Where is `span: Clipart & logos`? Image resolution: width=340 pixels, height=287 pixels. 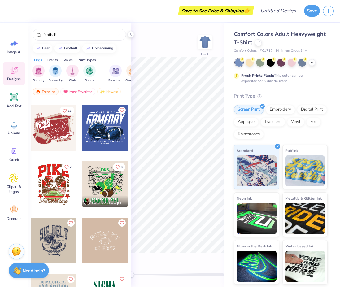
span: Clipart & logos is located at coordinates (14, 189).